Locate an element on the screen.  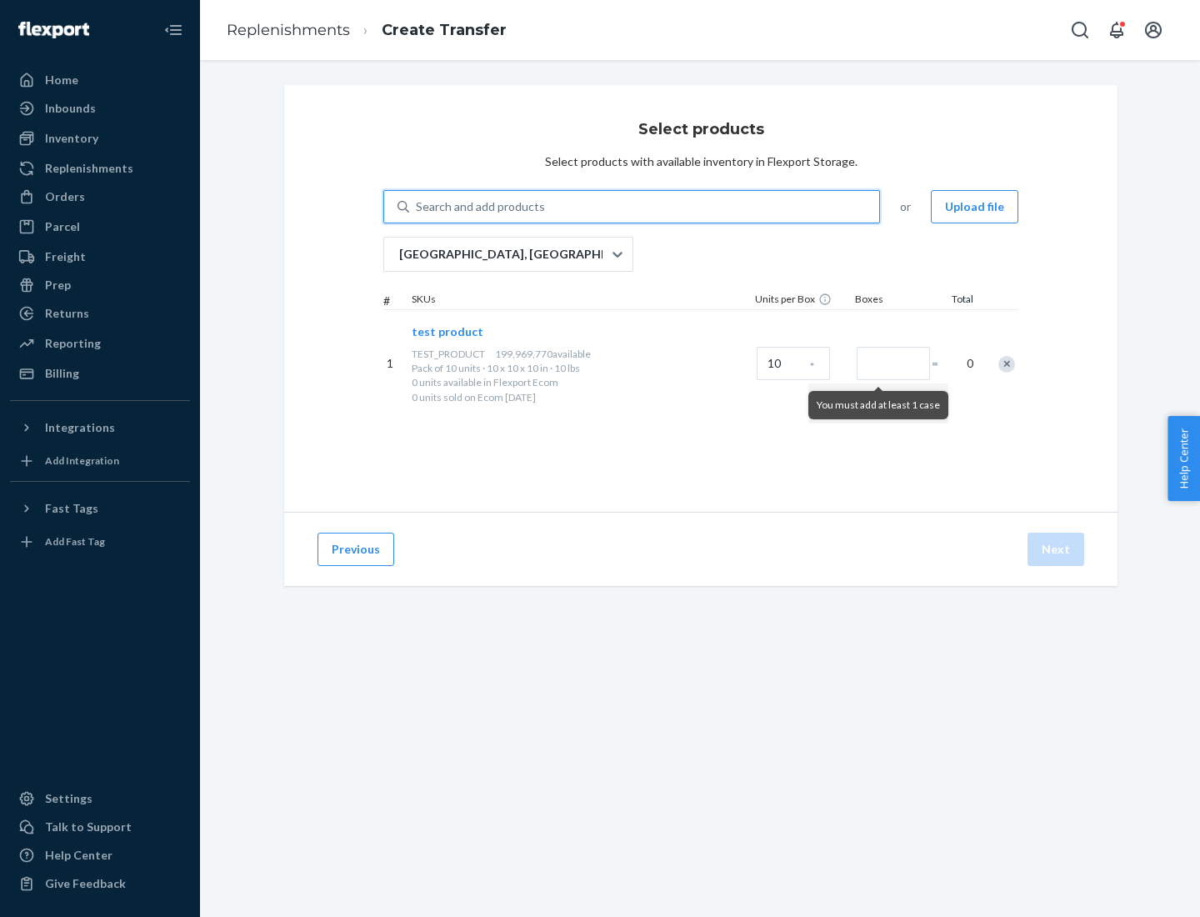
div: Home is located at coordinates (62, 80).